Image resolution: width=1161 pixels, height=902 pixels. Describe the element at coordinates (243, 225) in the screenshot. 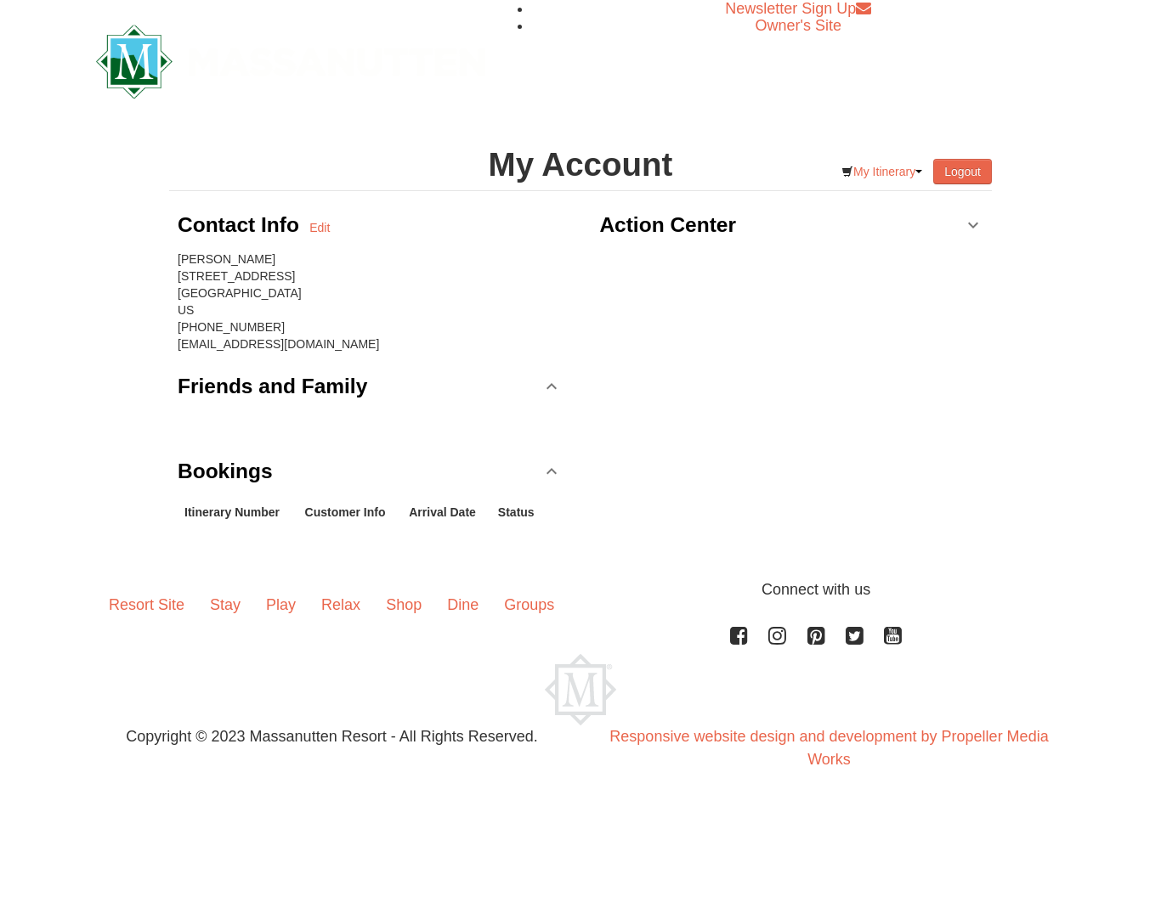

I see `h3: Contact Info` at that location.